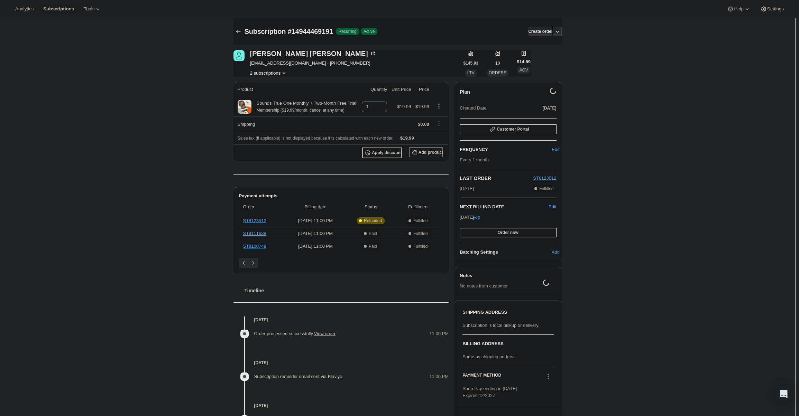 The height and width of the screenshot is (416, 799). Describe the element at coordinates (484, 286) in the screenshot. I see `span: No notes from customer` at that location.